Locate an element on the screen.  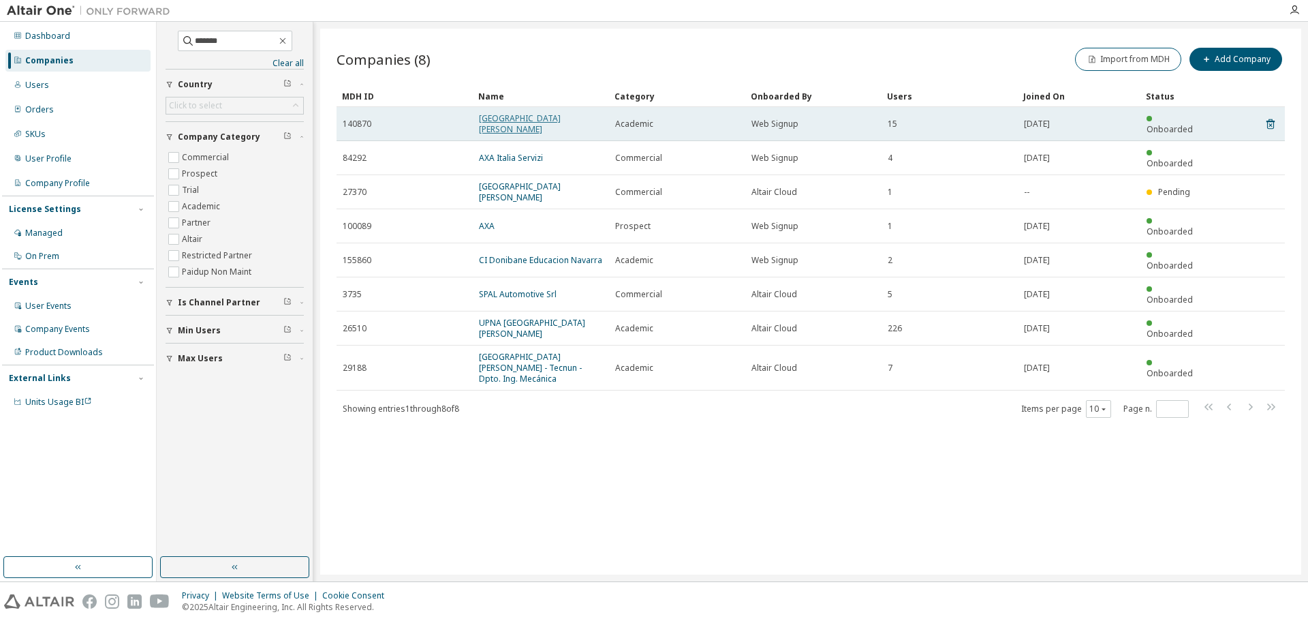
a: AXA is located at coordinates (486, 225).